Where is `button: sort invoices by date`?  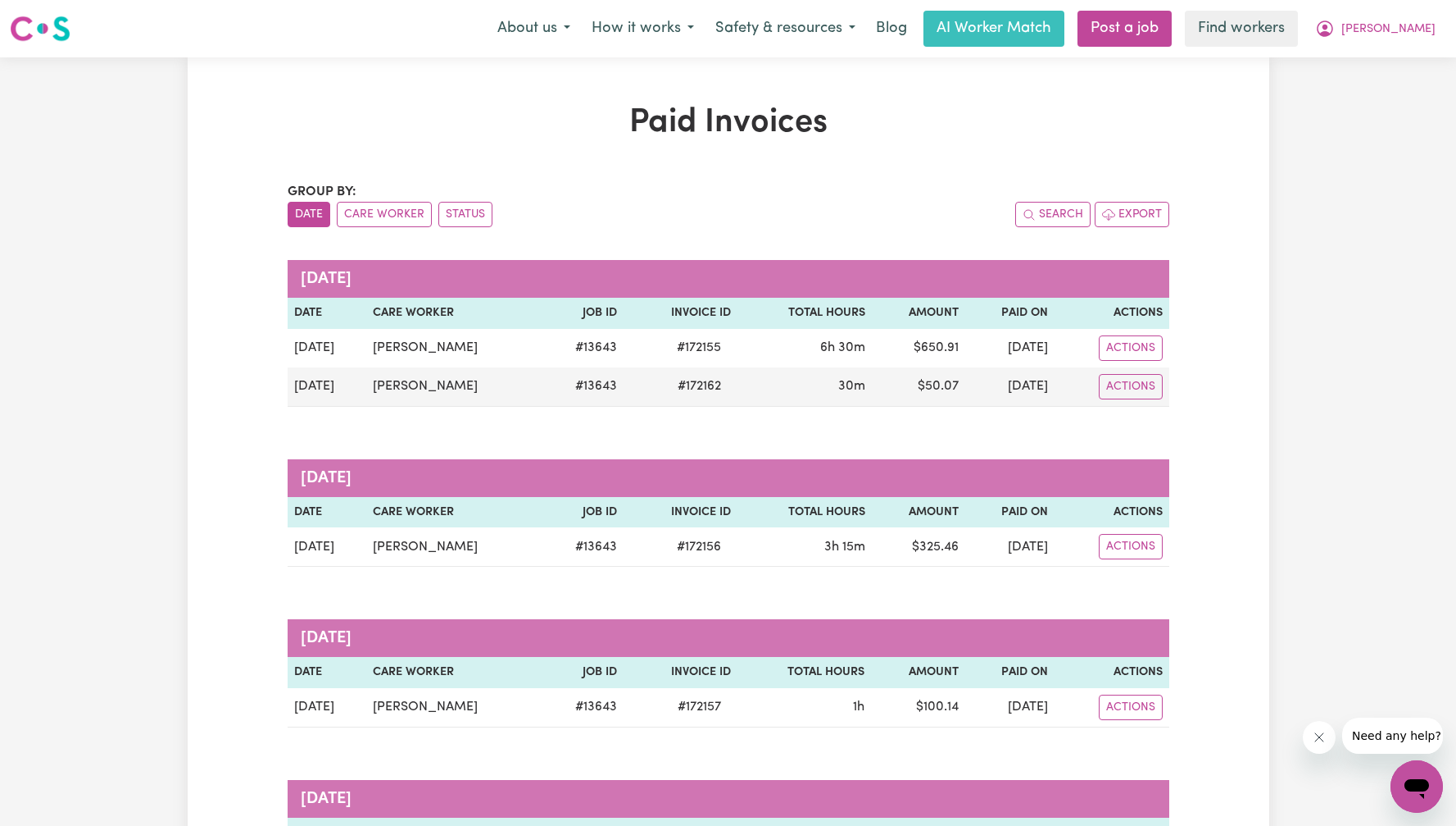 button: sort invoices by date is located at coordinates (309, 214).